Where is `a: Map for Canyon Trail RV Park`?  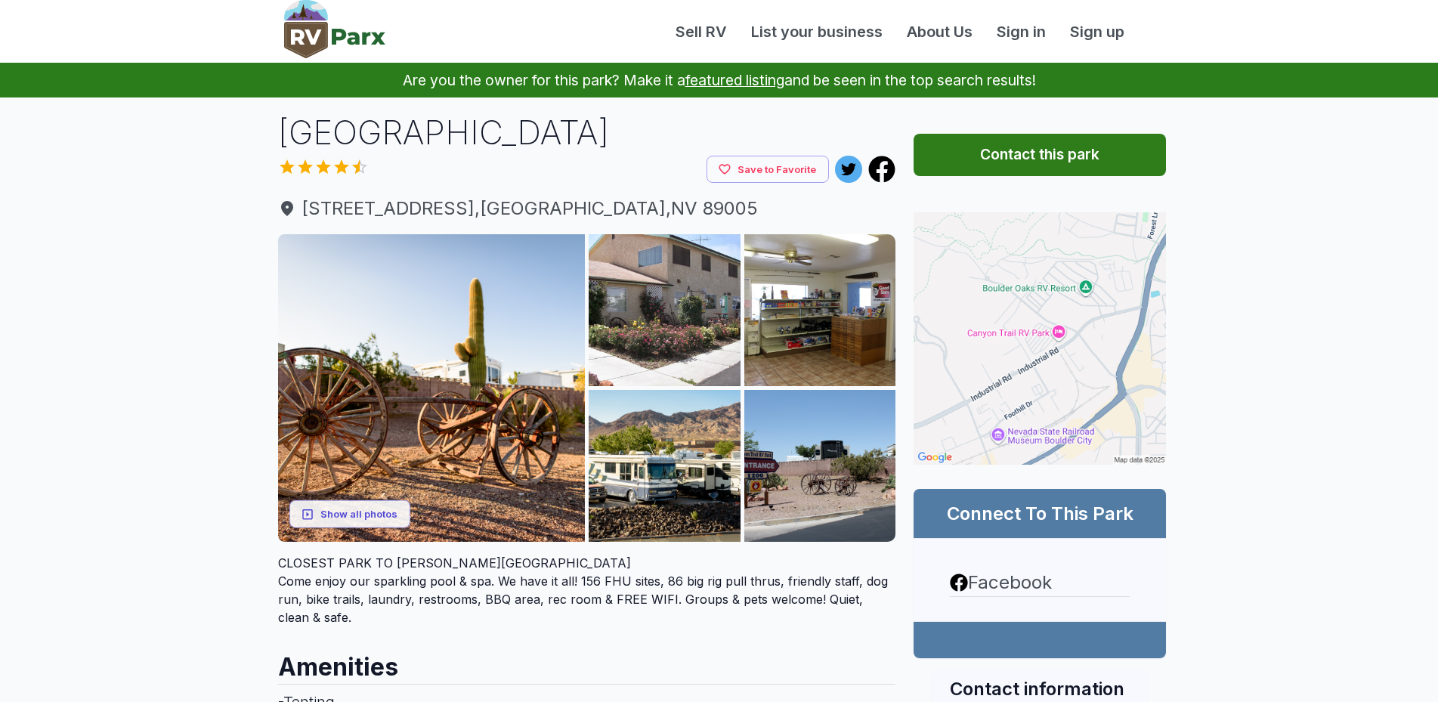
a: Map for Canyon Trail RV Park is located at coordinates (1040, 339).